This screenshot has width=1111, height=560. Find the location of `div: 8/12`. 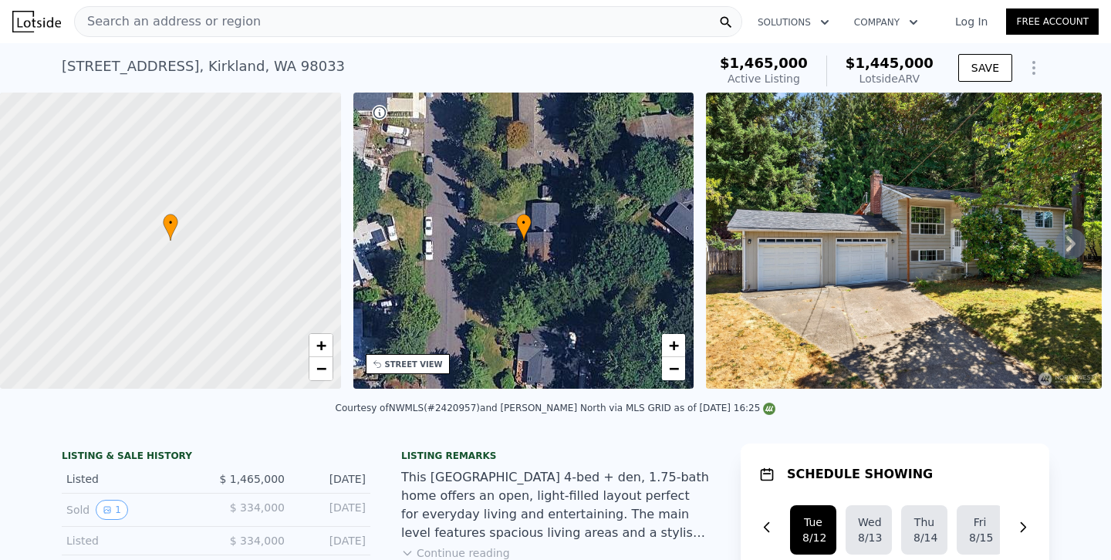

div: 8/12 is located at coordinates (813, 538).